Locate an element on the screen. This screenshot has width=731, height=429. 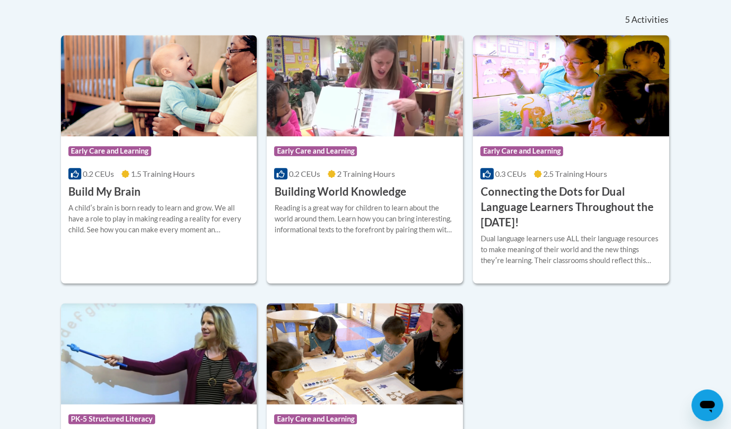
span: Activities is located at coordinates (650, 20).